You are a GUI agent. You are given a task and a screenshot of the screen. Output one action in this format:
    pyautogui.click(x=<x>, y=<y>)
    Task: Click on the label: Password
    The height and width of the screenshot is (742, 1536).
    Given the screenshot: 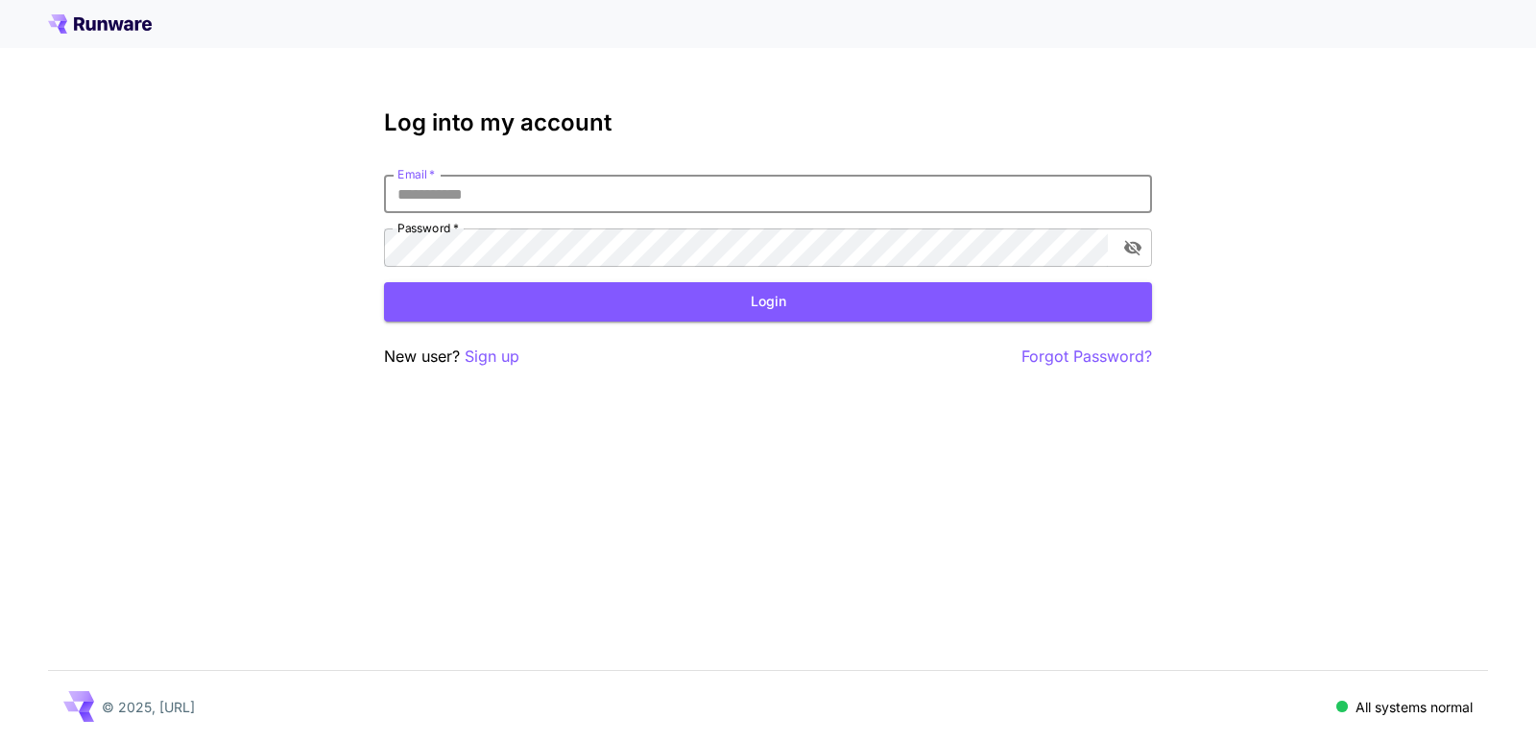 What is the action you would take?
    pyautogui.click(x=428, y=228)
    